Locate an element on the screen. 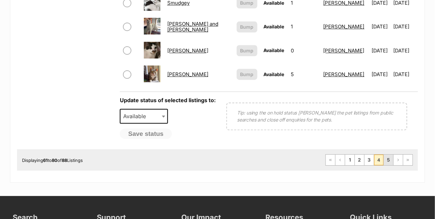  a: Page 1 is located at coordinates (350, 160).